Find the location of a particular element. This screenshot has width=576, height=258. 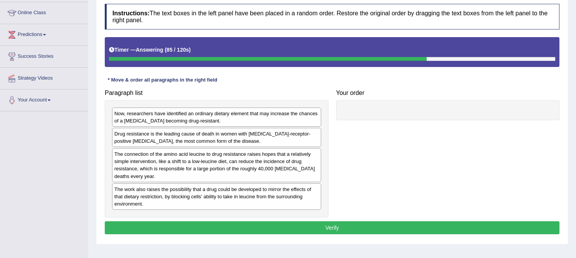

div: The work also raises the possibility that a drug could be developed to mirror the effects of that... is located at coordinates (216, 197).